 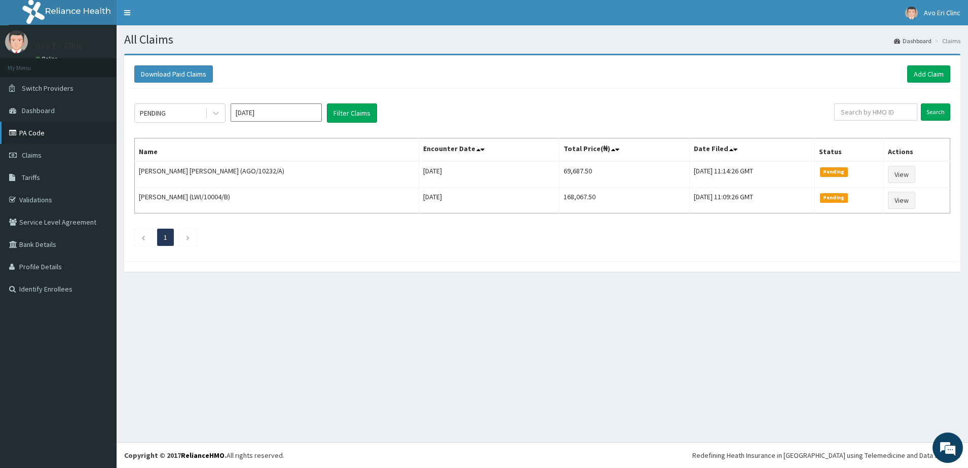 What do you see at coordinates (751, 150) in the screenshot?
I see `th: Date Filed` at bounding box center [751, 150].